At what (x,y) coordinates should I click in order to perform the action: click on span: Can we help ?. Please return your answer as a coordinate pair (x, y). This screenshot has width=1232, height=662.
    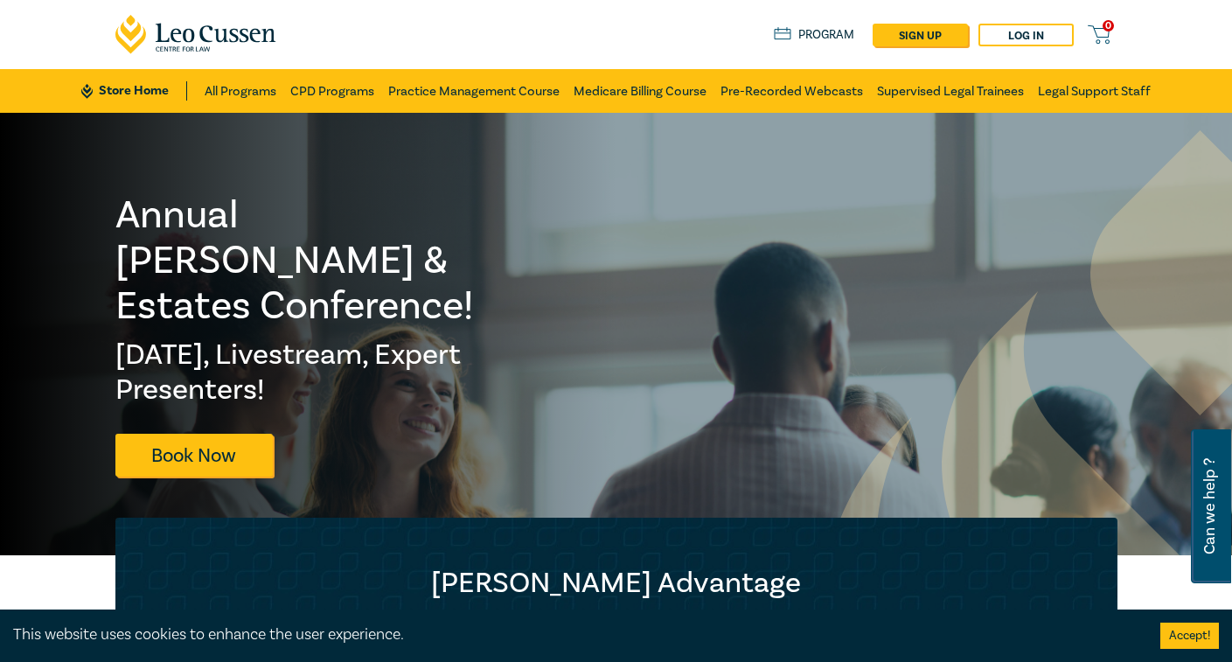
    Looking at the image, I should click on (1210, 506).